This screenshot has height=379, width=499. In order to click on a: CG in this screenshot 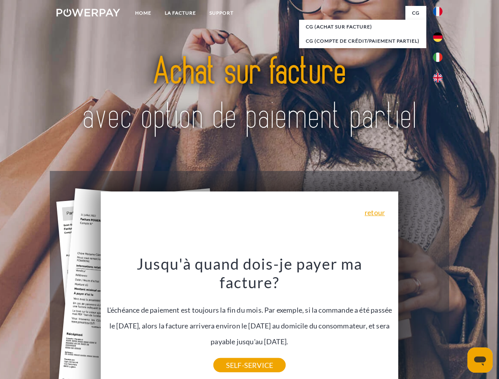, I will do `click(416, 13)`.